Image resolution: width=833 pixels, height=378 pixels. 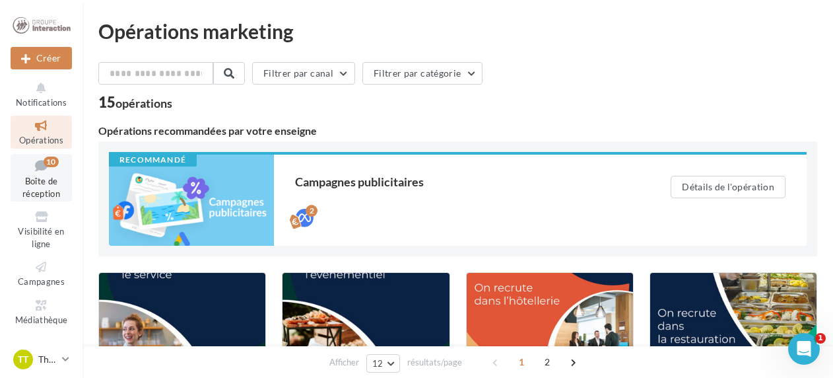 I want to click on div: 10, so click(x=51, y=162).